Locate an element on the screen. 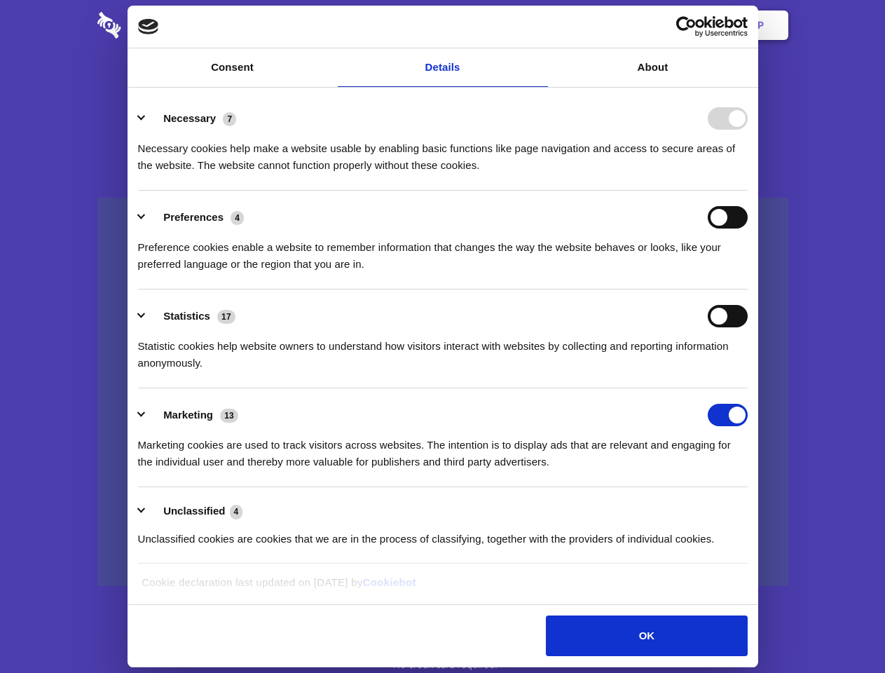 The image size is (885, 673). button: Preferences (4) is located at coordinates (195, 217).